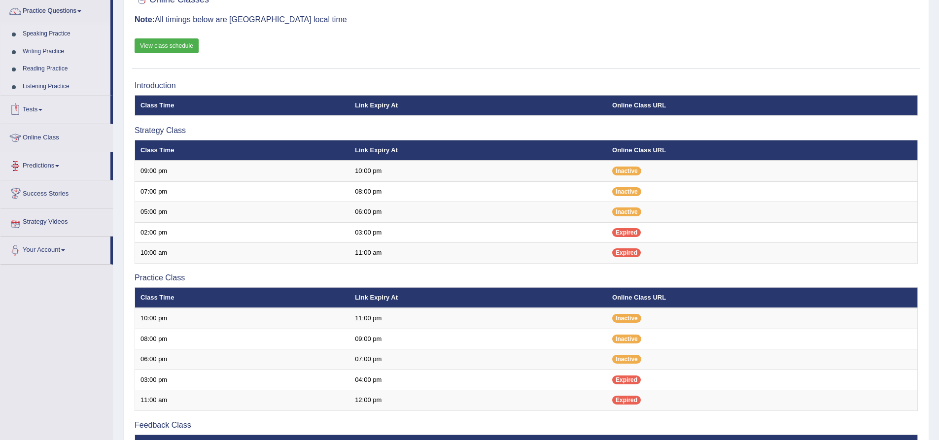  What do you see at coordinates (55, 165) in the screenshot?
I see `a: Predictions` at bounding box center [55, 165].